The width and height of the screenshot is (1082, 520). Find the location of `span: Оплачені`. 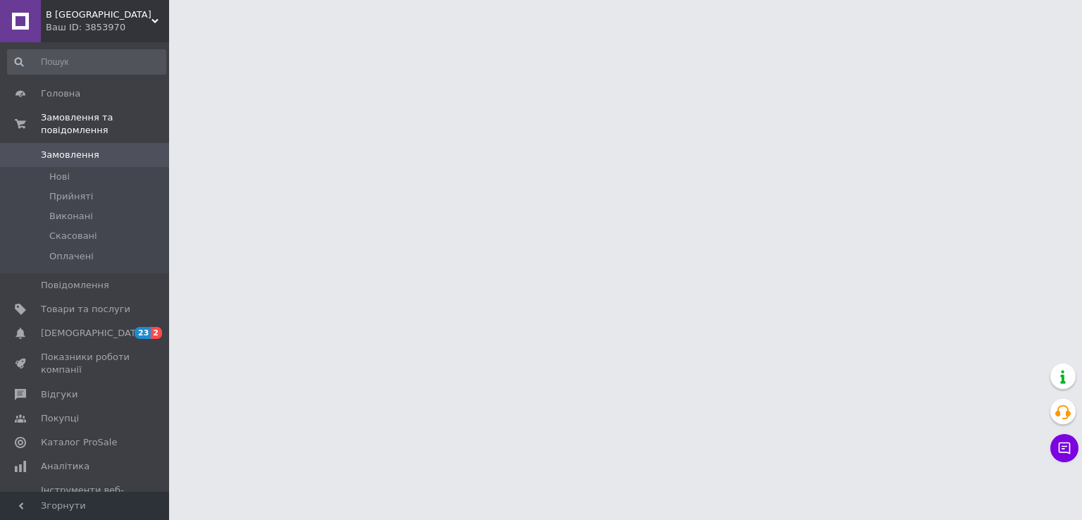

span: Оплачені is located at coordinates (71, 256).